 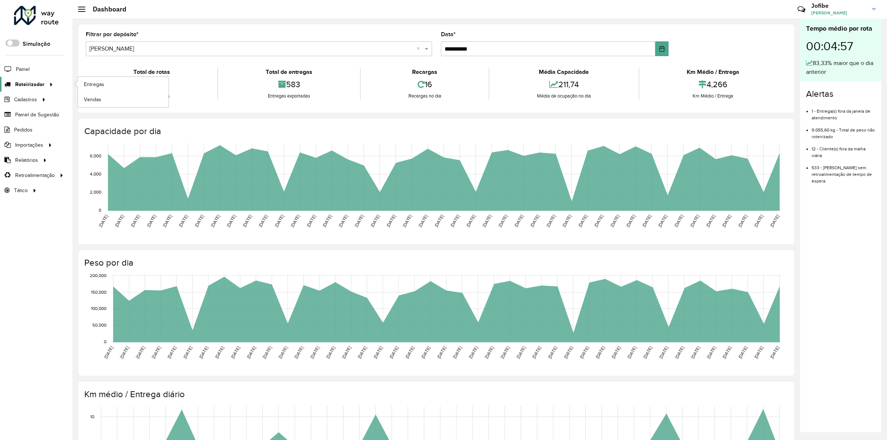 What do you see at coordinates (448, 34) in the screenshot?
I see `label: Data` at bounding box center [448, 34].